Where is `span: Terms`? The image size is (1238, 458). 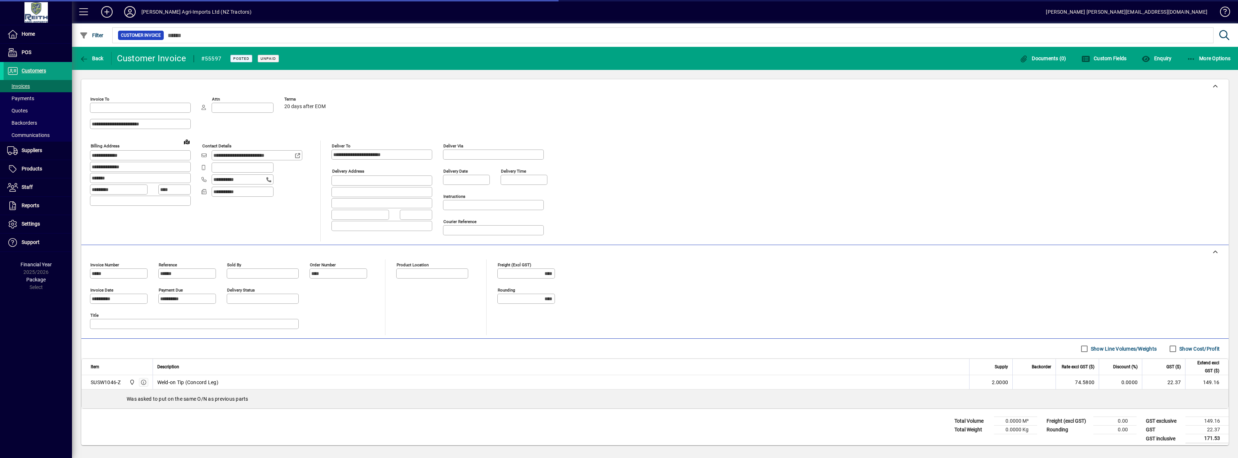
span: Terms is located at coordinates (306, 99).